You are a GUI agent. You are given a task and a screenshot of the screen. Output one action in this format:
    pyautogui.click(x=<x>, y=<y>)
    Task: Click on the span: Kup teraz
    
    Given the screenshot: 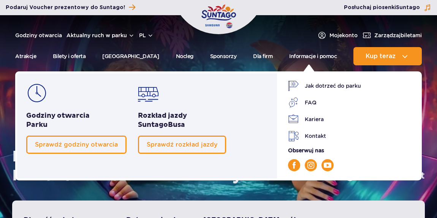 What is the action you would take?
    pyautogui.click(x=381, y=56)
    